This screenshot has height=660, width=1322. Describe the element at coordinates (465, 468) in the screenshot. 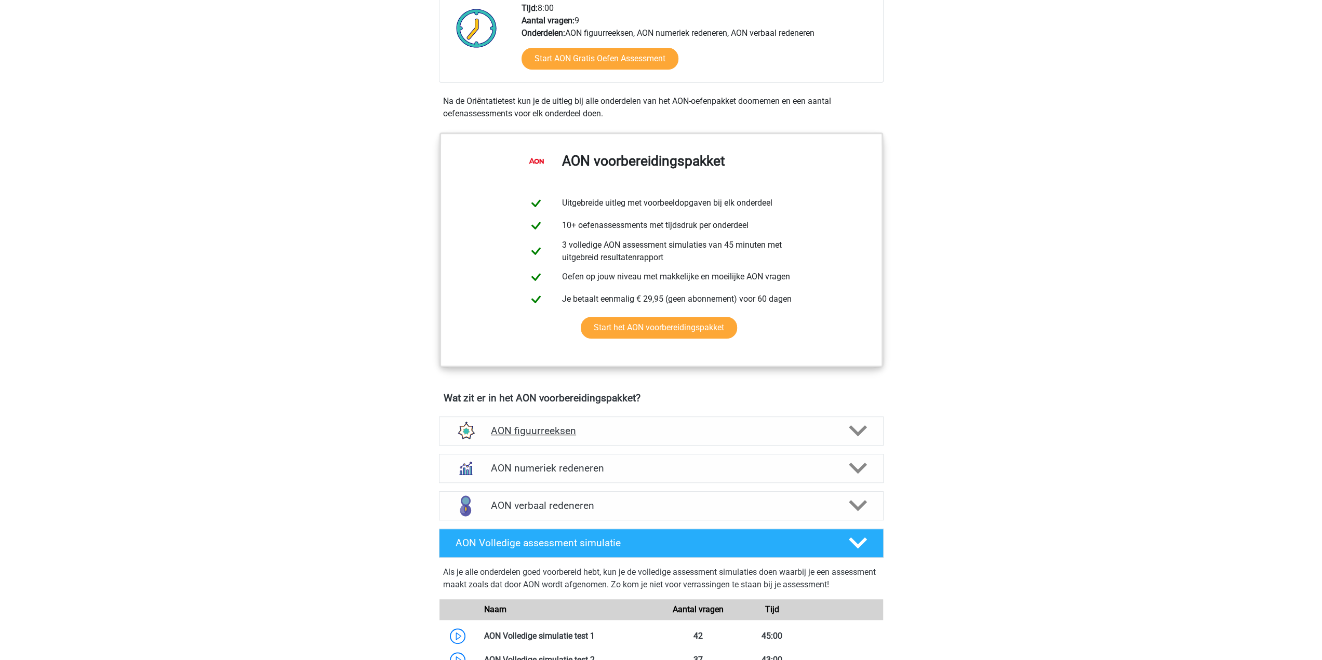

I see `img: numeriek redeneren` at that location.